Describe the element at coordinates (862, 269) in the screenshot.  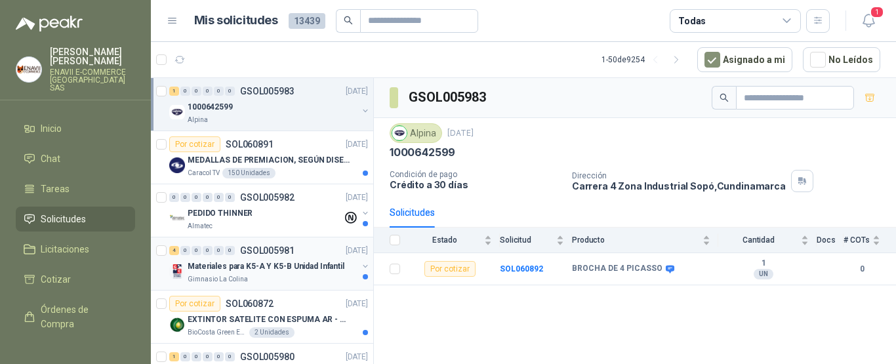
I see `b: 0` at that location.